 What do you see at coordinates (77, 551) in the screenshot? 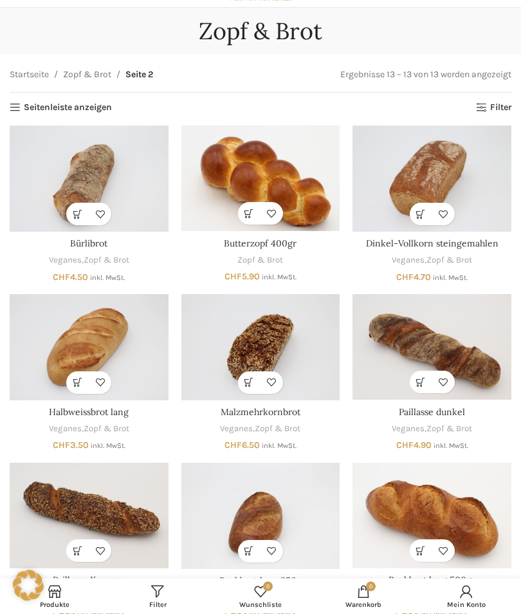
I see `a: In den Warenkorb legen: „Paillasse Knusper“` at bounding box center [77, 551].